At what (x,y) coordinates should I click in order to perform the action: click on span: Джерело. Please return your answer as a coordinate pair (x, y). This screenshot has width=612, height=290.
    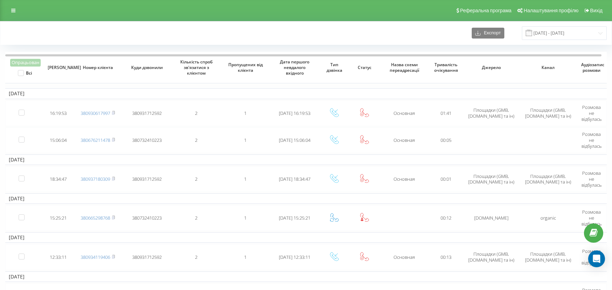
    Looking at the image, I should click on (491, 68).